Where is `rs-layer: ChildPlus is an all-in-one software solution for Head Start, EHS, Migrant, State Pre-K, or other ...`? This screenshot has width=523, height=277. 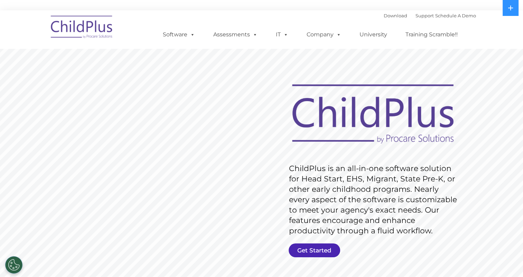 rs-layer: ChildPlus is an all-in-one software solution for Head Start, EHS, Migrant, State Pre-K, or other ... is located at coordinates (375, 200).